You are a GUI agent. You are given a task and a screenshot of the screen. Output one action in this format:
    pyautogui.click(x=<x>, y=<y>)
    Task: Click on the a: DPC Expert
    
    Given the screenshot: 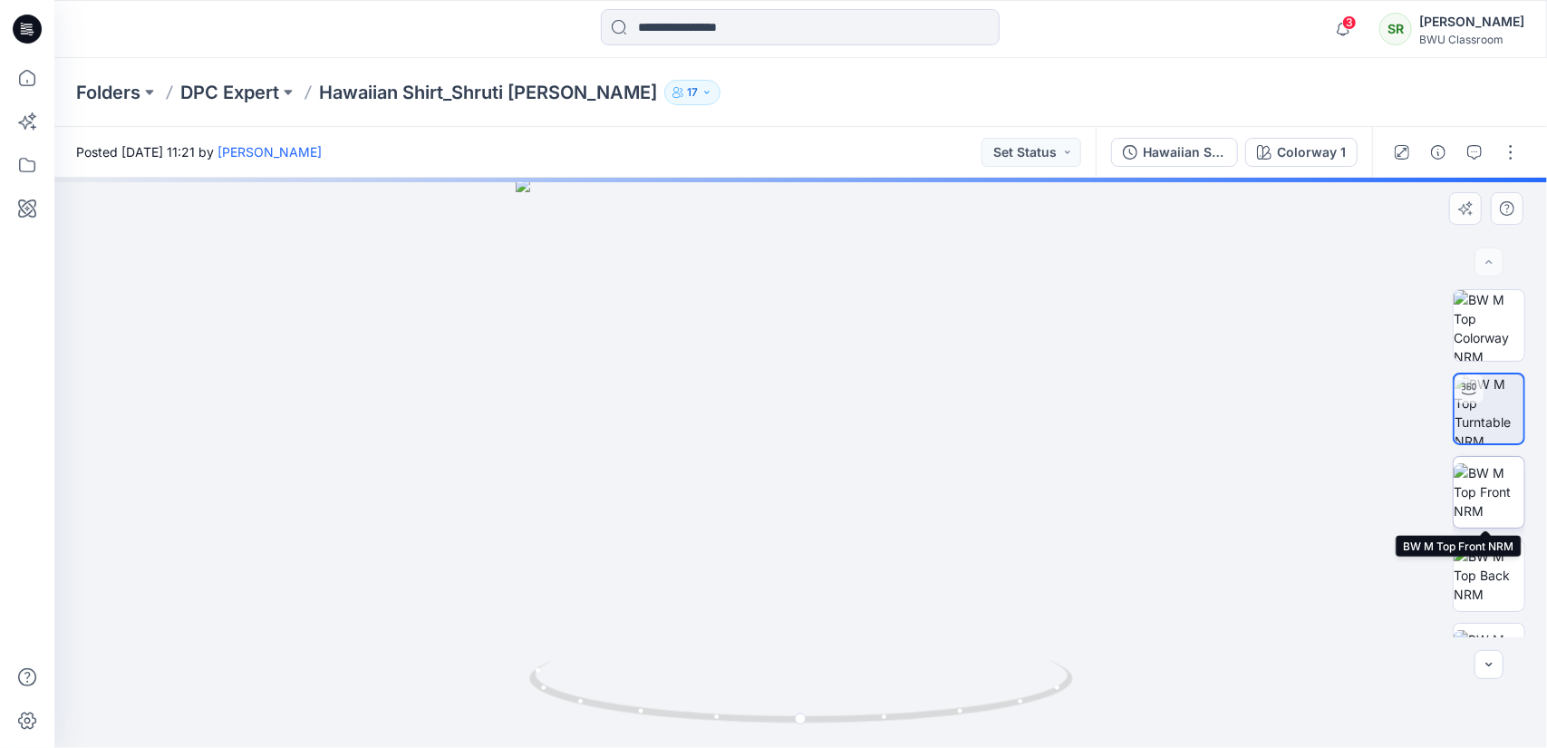 What is the action you would take?
    pyautogui.click(x=229, y=92)
    